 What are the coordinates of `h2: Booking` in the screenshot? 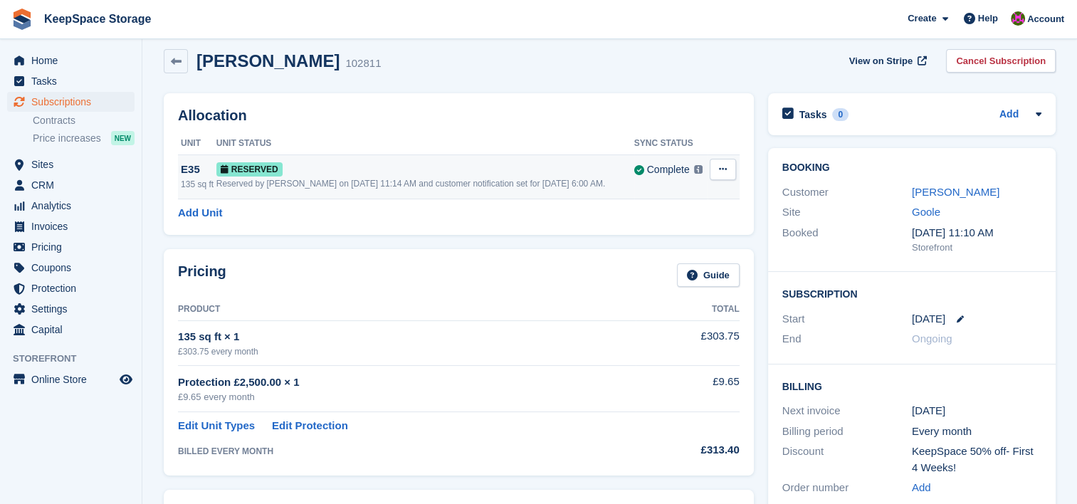 It's located at (912, 168).